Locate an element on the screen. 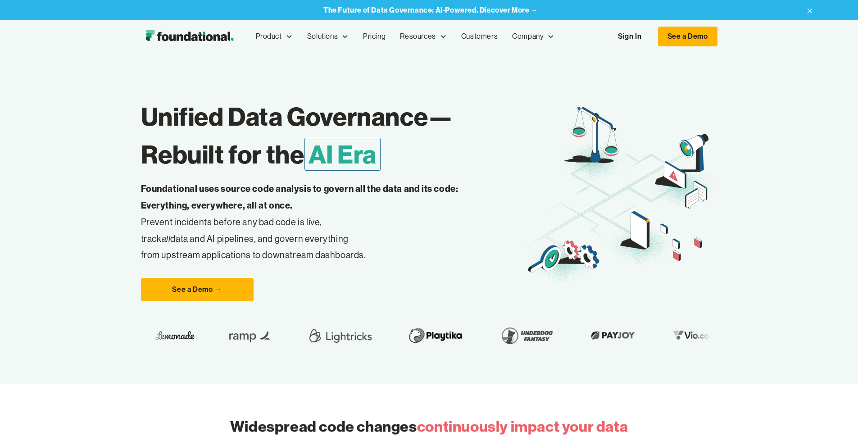  a: The Future of Data Governance: AI-Powered. Discover More → is located at coordinates (431, 10).